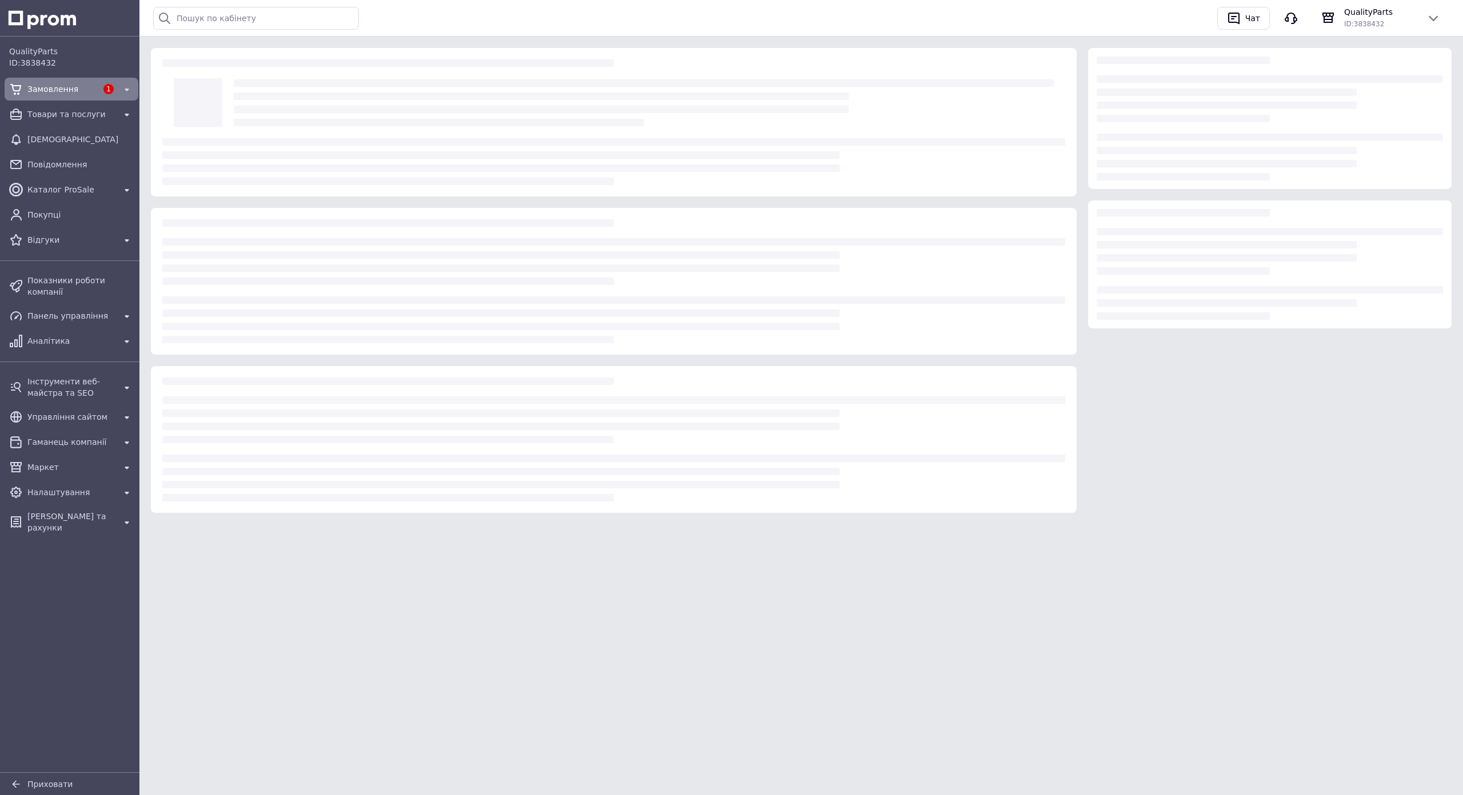 Image resolution: width=1463 pixels, height=795 pixels. Describe the element at coordinates (256, 18) in the screenshot. I see `input: Пошук по кабінету` at that location.